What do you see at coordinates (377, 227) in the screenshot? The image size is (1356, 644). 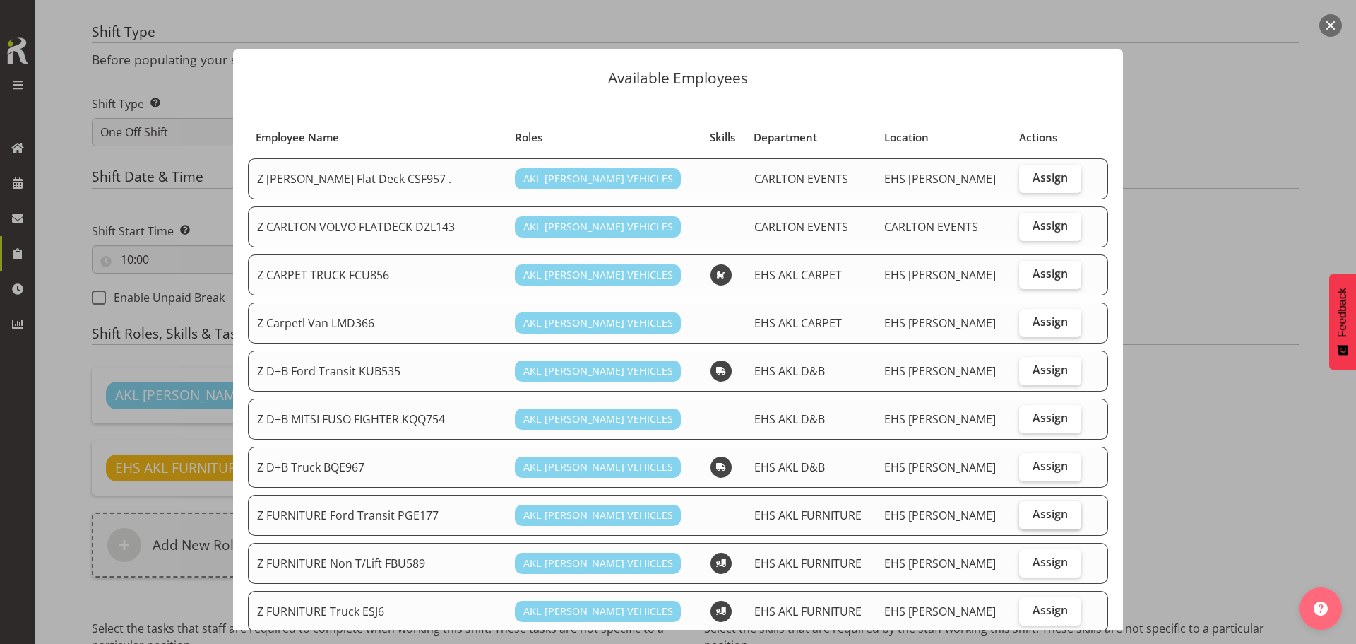 I see `td: Z CARLTON VOLVO FLATDECK DZL143` at bounding box center [377, 227].